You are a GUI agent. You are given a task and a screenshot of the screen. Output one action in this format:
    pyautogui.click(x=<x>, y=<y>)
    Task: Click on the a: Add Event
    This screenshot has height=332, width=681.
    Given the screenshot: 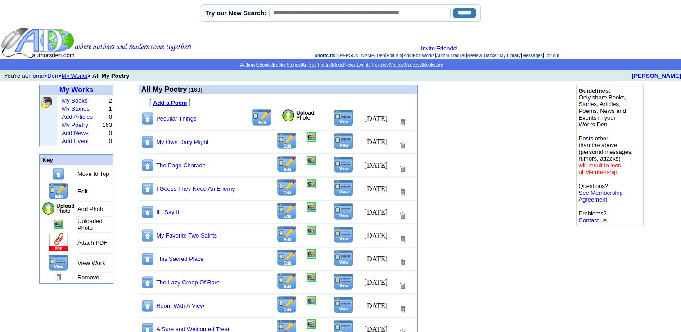 What is the action you would take?
    pyautogui.click(x=75, y=141)
    